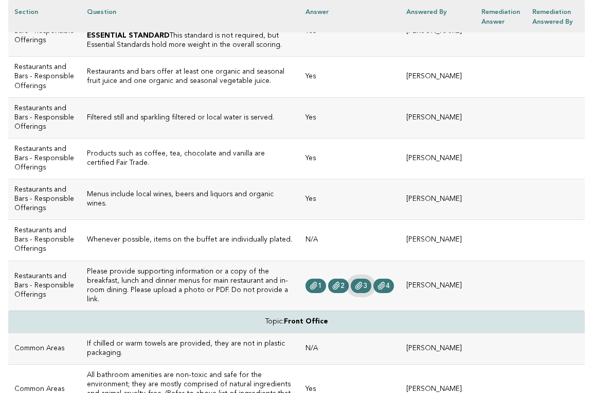 The image size is (593, 393). Describe the element at coordinates (320, 286) in the screenshot. I see `span: 1` at that location.